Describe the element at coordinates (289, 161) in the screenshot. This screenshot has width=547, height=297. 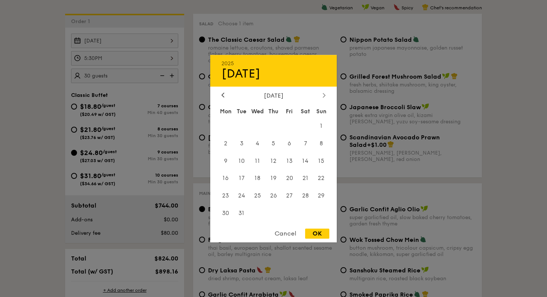
I see `span: 13` at that location.